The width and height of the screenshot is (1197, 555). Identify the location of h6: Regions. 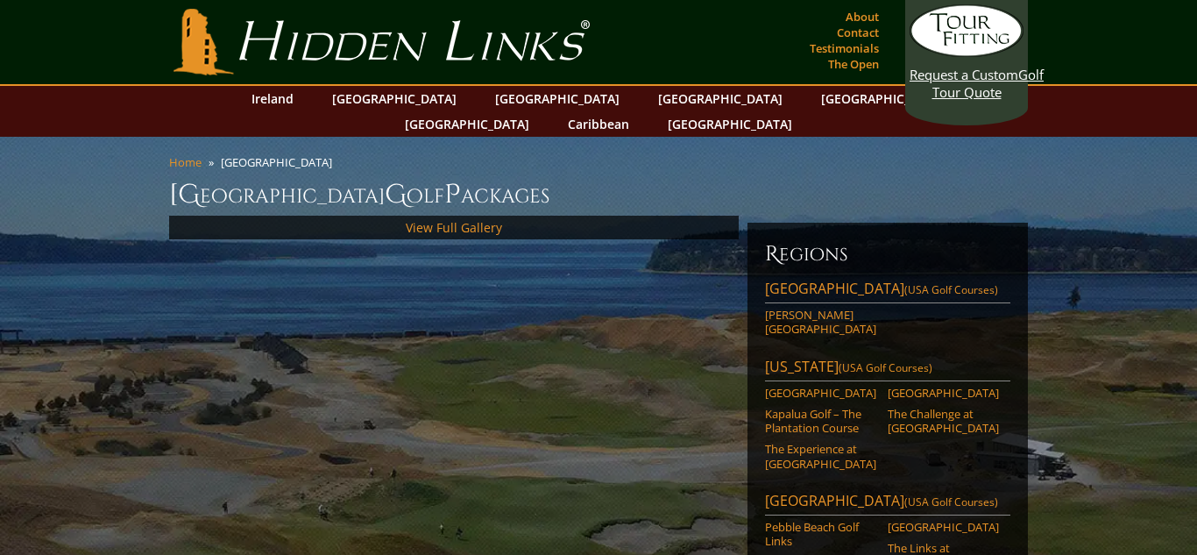
(888, 254).